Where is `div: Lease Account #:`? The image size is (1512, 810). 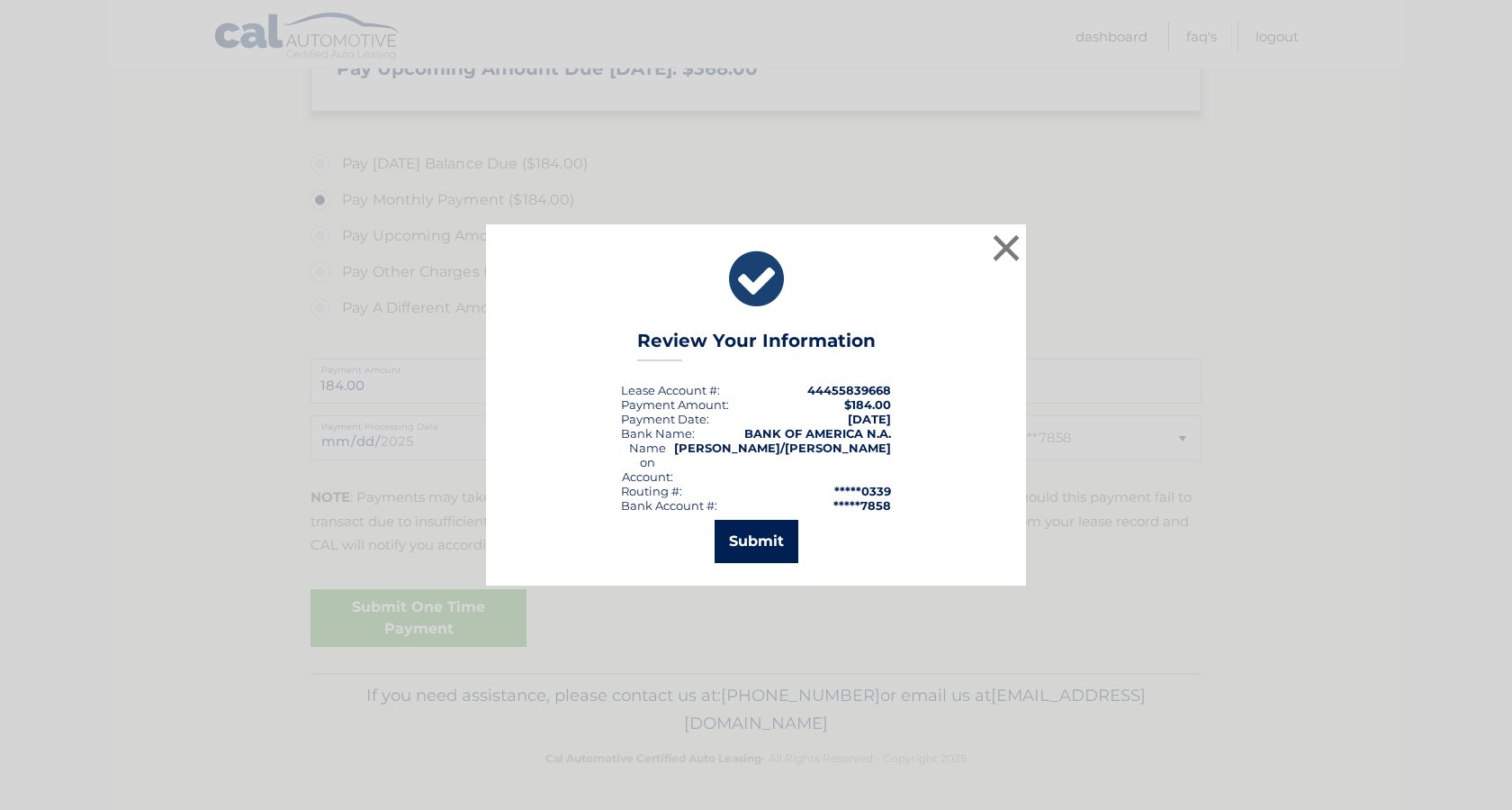 div: Lease Account #: is located at coordinates (670, 390).